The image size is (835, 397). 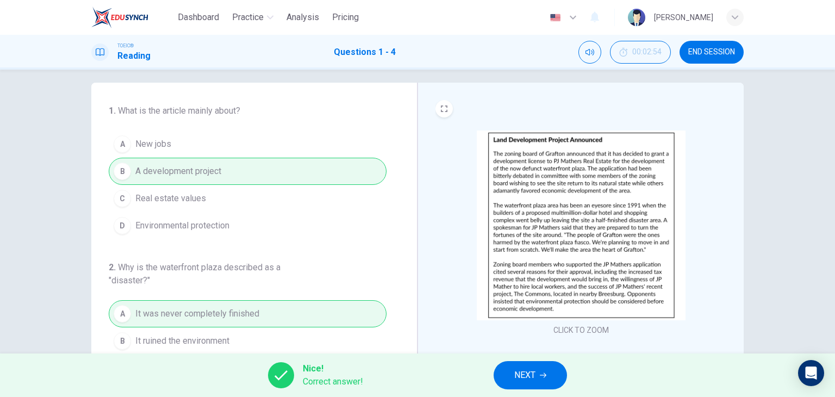 I want to click on span: TOEIC®, so click(x=126, y=46).